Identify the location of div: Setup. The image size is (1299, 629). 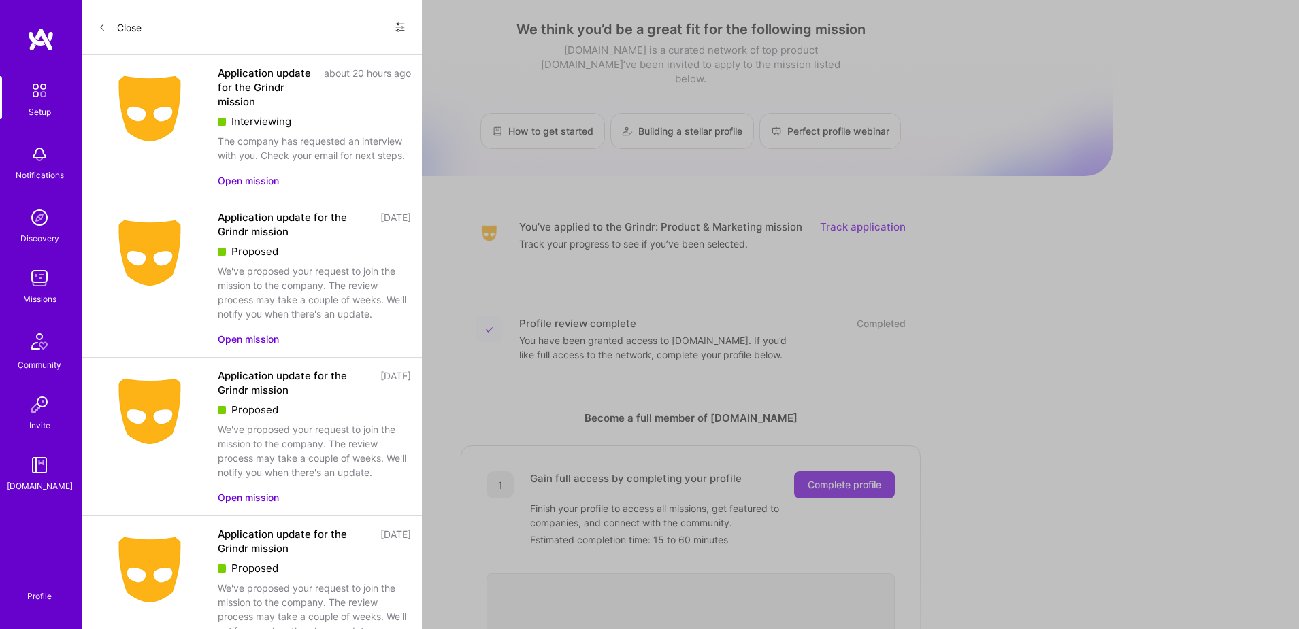
(39, 112).